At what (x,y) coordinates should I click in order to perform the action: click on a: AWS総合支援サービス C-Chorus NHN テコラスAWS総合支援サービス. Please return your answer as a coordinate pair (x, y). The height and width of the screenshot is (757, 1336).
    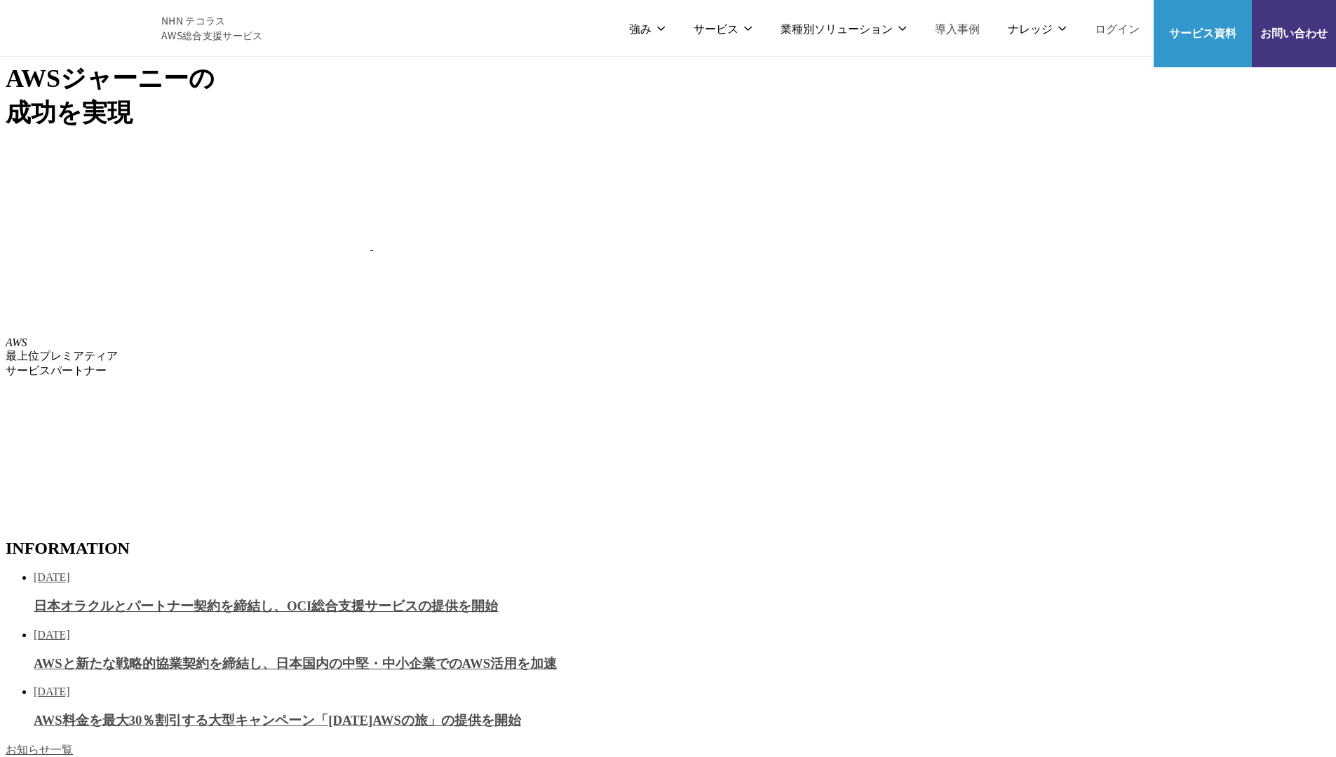
    Looking at the image, I should click on (142, 28).